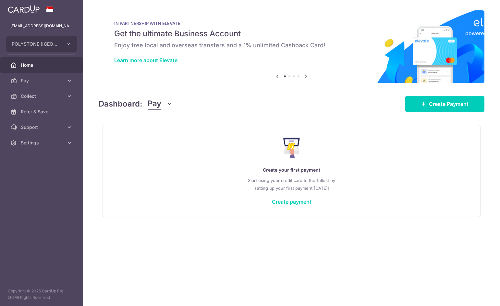 Image resolution: width=500 pixels, height=306 pixels. What do you see at coordinates (291, 23) in the screenshot?
I see `p: IN PARTNERSHIP WITH ELEVATE` at bounding box center [291, 23].